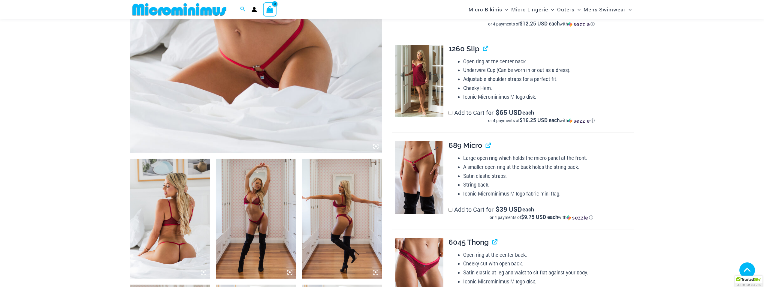 The image size is (764, 287). I want to click on a: Account icon link, so click(254, 10).